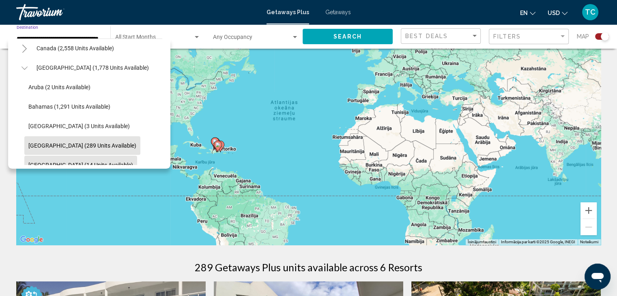  What do you see at coordinates (426, 36) in the screenshot?
I see `span: Best Deals` at bounding box center [426, 36].